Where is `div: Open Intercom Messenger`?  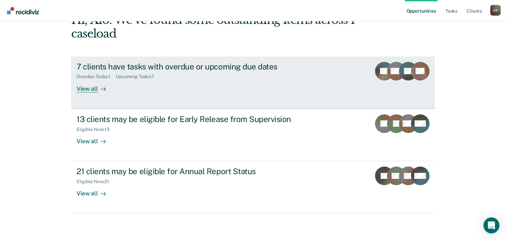 div: Open Intercom Messenger is located at coordinates (491, 226).